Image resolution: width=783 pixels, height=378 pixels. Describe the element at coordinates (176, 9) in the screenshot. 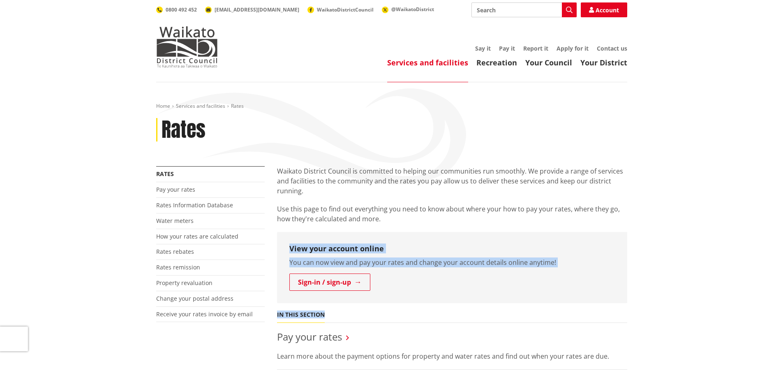

I see `a: 0800 492 452` at that location.